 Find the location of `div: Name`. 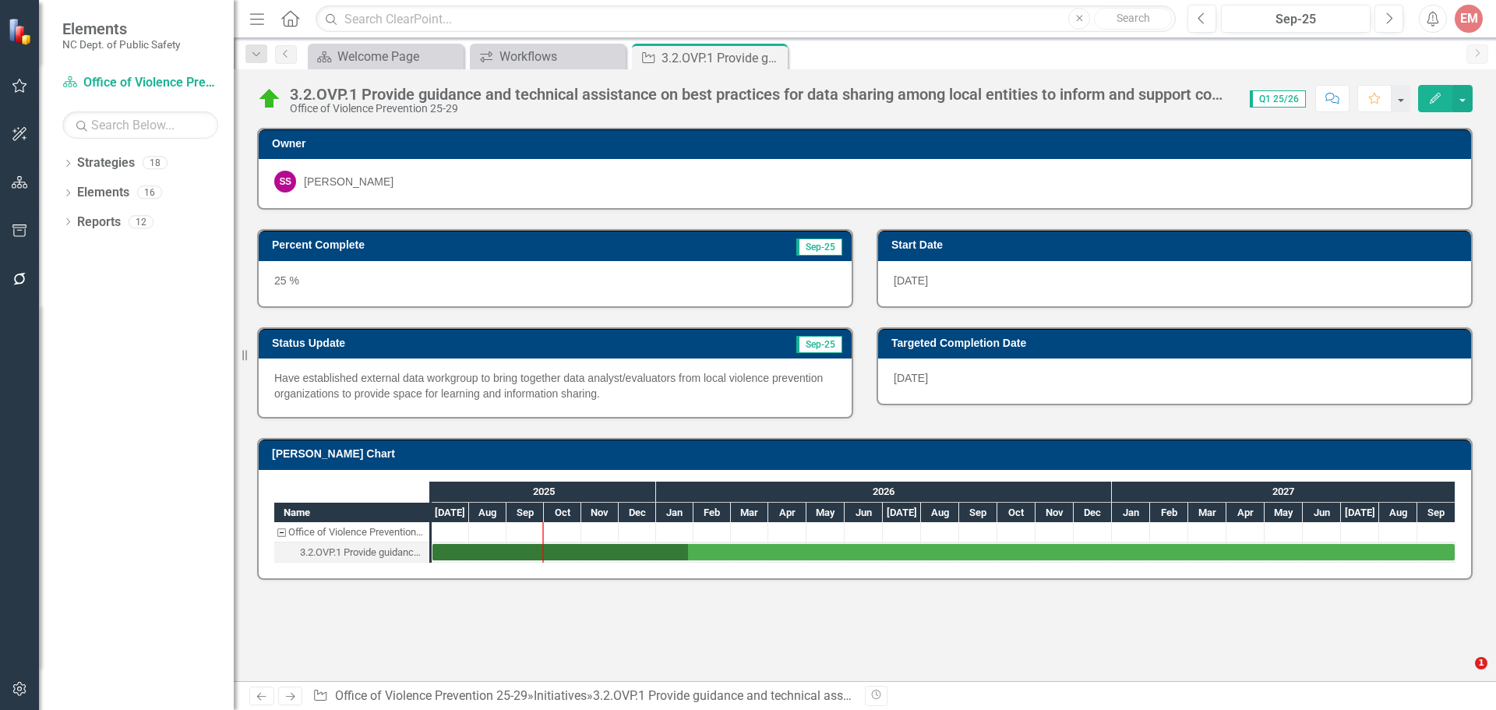

div: Name is located at coordinates (351, 512).